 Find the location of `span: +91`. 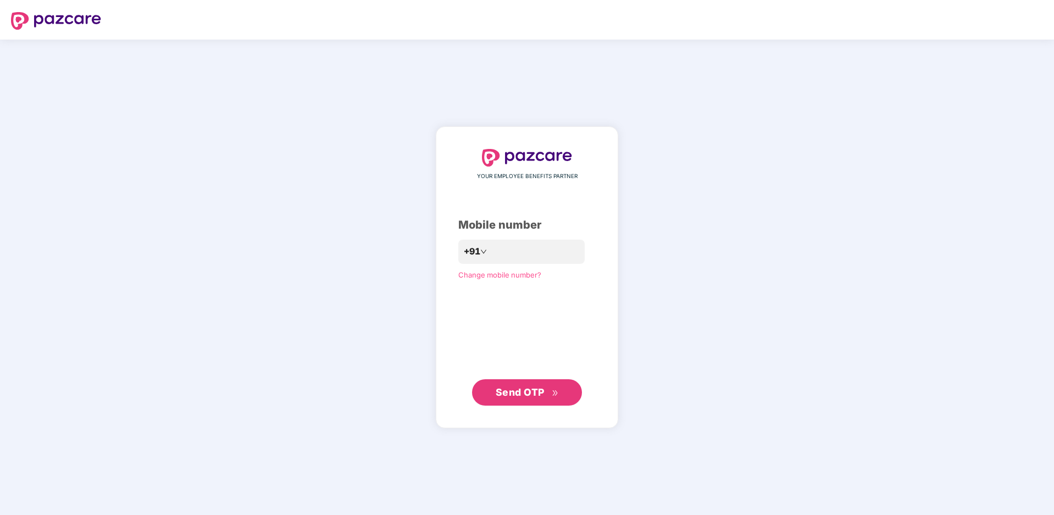

span: +91 is located at coordinates (472, 251).